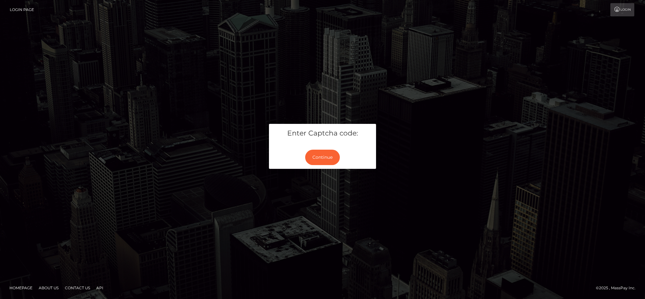 The width and height of the screenshot is (645, 299). I want to click on a: Login Page, so click(22, 10).